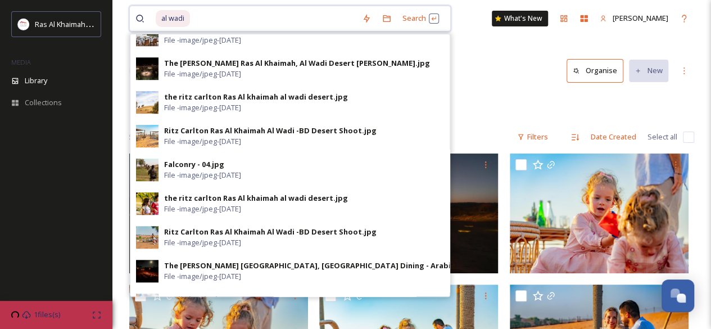 The image size is (711, 329). What do you see at coordinates (24, 24) in the screenshot?
I see `img: Logo_RAKTDA_RGB-01.png` at bounding box center [24, 24].